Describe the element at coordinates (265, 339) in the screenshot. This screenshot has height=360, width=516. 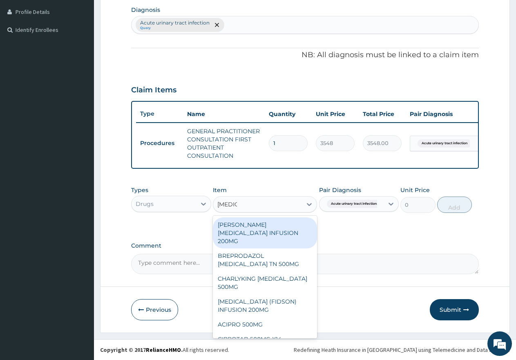
I see `div: CIPROTAB 500MG X14` at that location.